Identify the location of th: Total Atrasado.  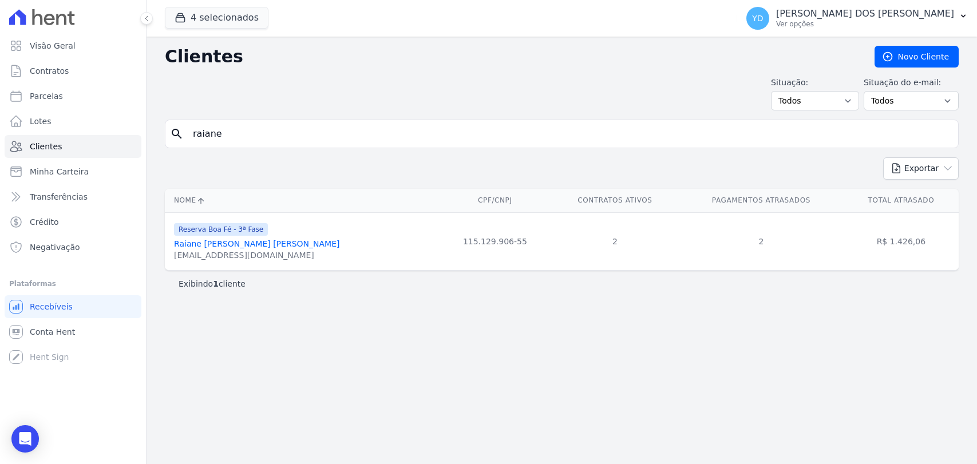
(901, 200).